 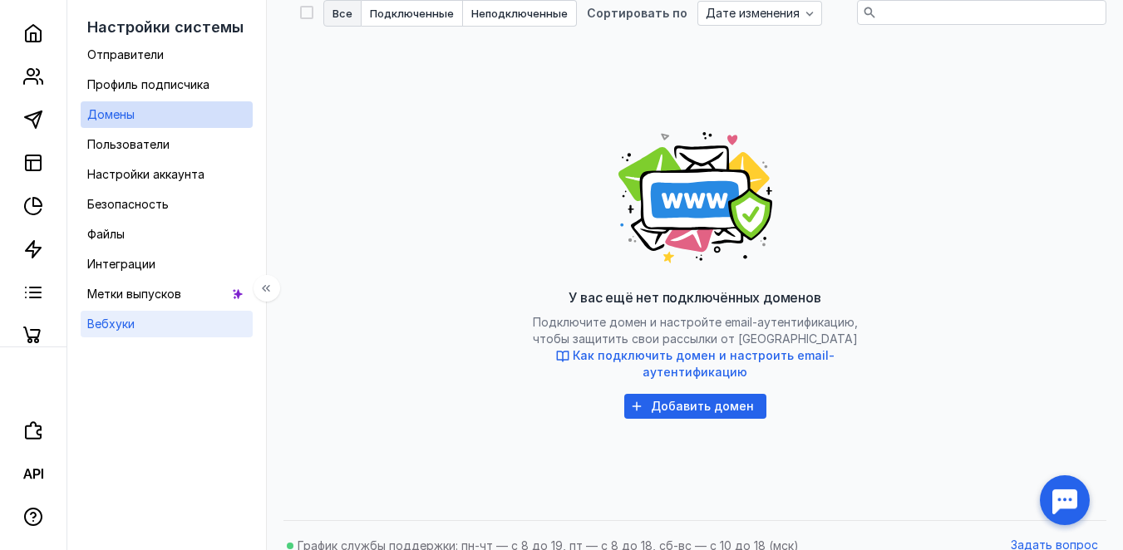 I want to click on span: Метки выпусков, so click(x=134, y=294).